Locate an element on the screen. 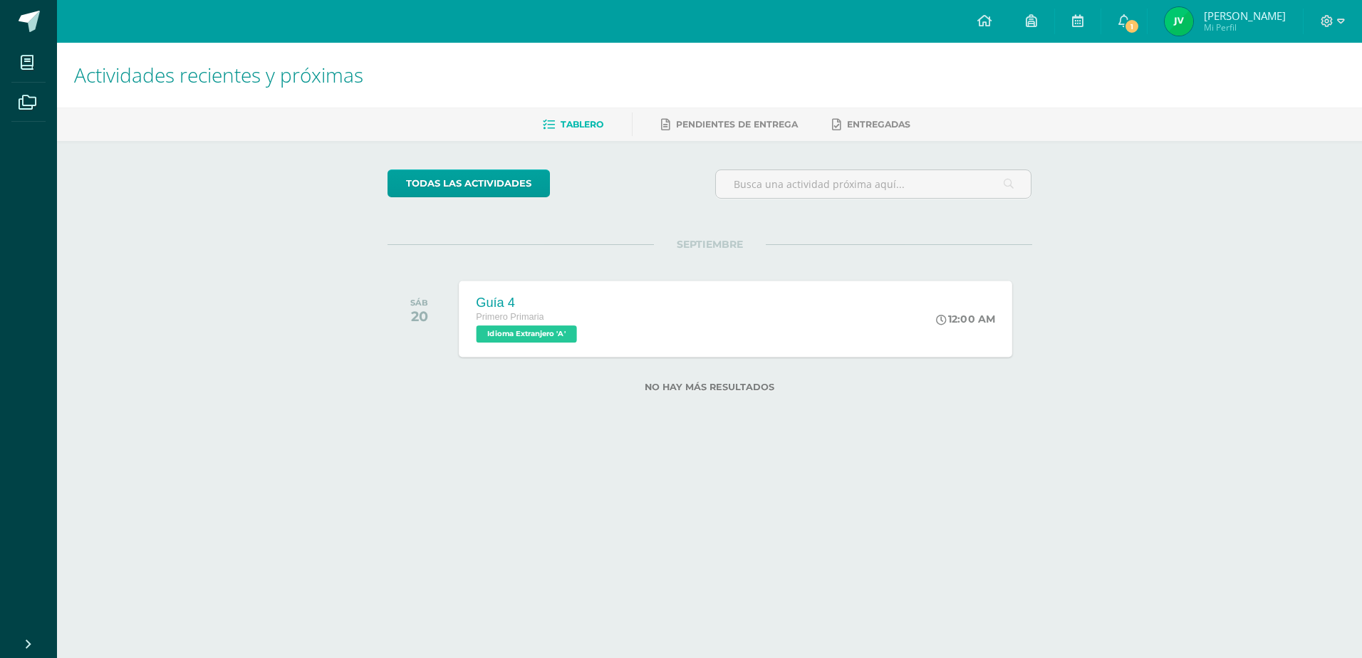 The image size is (1362, 658). a: Pendientes de entrega is located at coordinates (729, 125).